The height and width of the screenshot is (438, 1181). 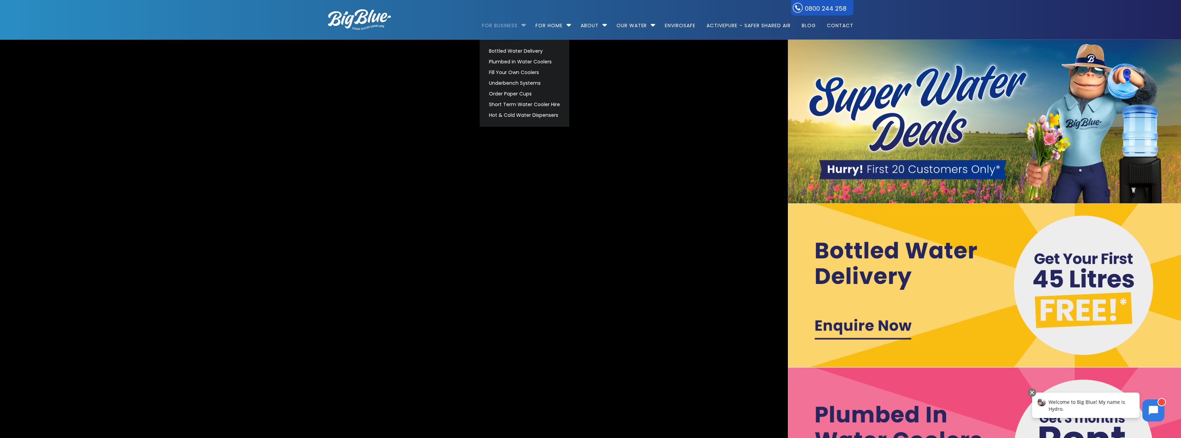 What do you see at coordinates (525, 72) in the screenshot?
I see `a: Fill Your Own Coolers` at bounding box center [525, 72].